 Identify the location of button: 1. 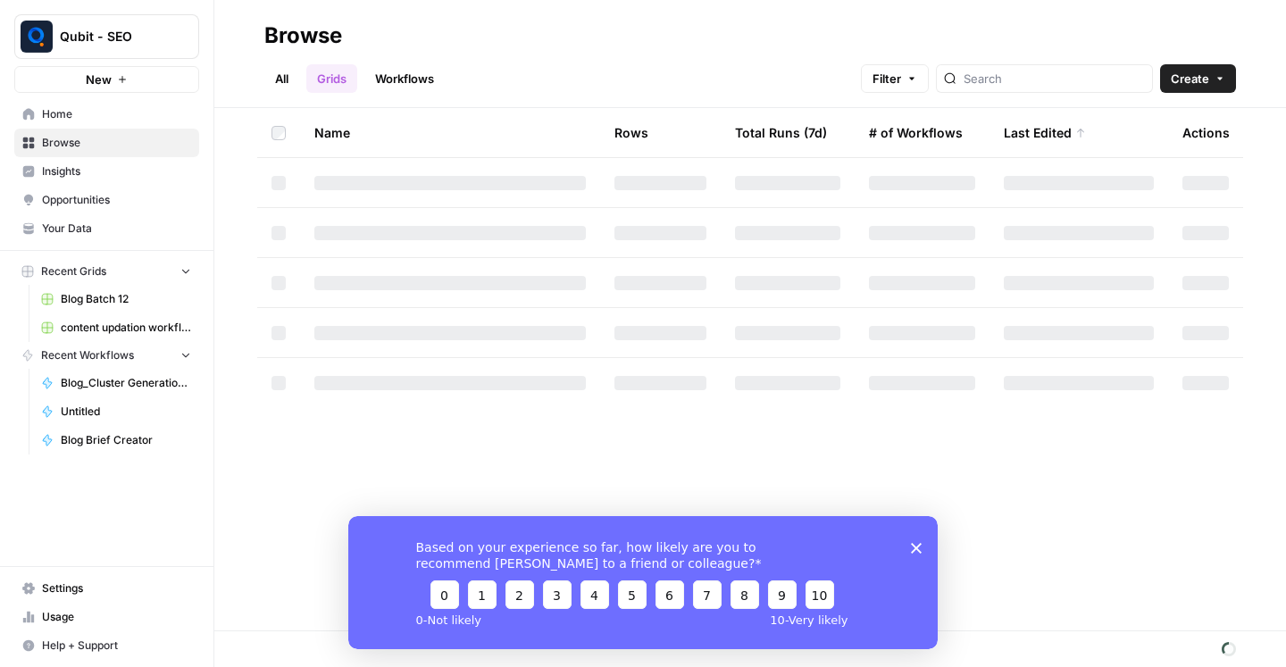
(134, 79).